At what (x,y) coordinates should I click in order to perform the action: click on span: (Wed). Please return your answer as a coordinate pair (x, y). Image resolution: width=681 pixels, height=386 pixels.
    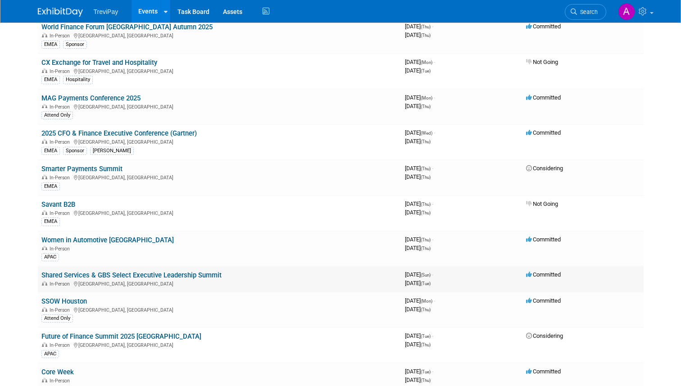
    Looking at the image, I should click on (427, 133).